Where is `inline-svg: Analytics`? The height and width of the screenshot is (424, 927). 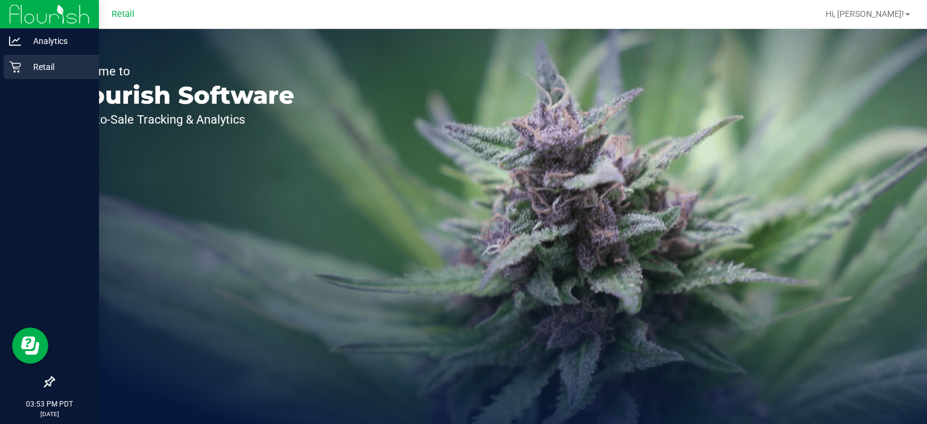
inline-svg: Analytics is located at coordinates (15, 41).